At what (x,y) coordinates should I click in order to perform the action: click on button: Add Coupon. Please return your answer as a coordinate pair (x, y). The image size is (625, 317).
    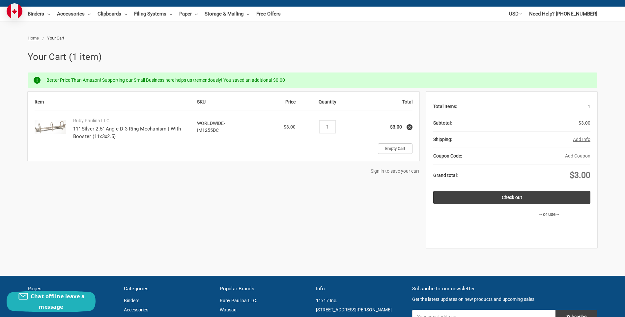
    Looking at the image, I should click on (578, 156).